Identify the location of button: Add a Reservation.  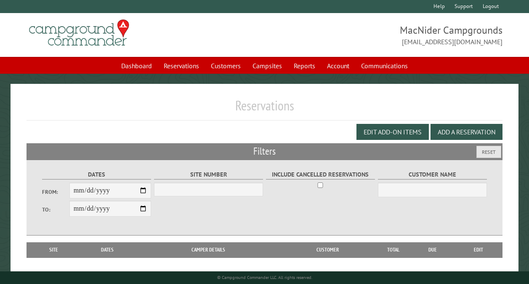
(466, 132).